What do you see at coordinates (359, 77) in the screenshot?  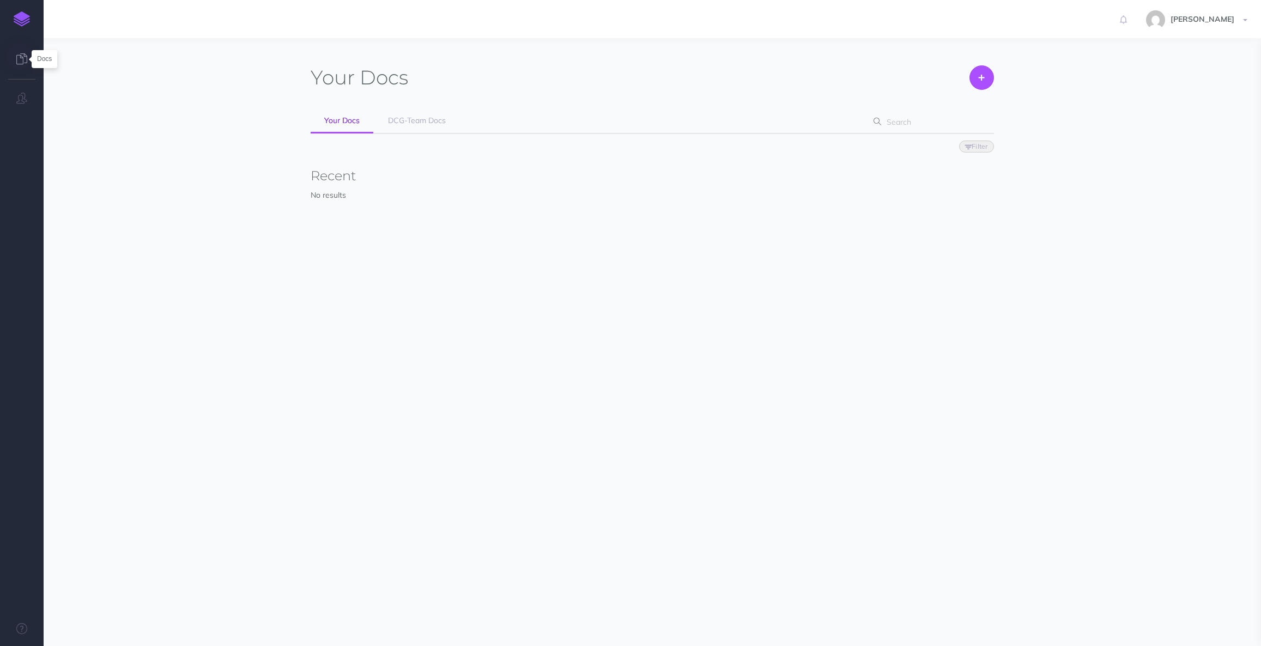 I see `h1: Docs` at bounding box center [359, 77].